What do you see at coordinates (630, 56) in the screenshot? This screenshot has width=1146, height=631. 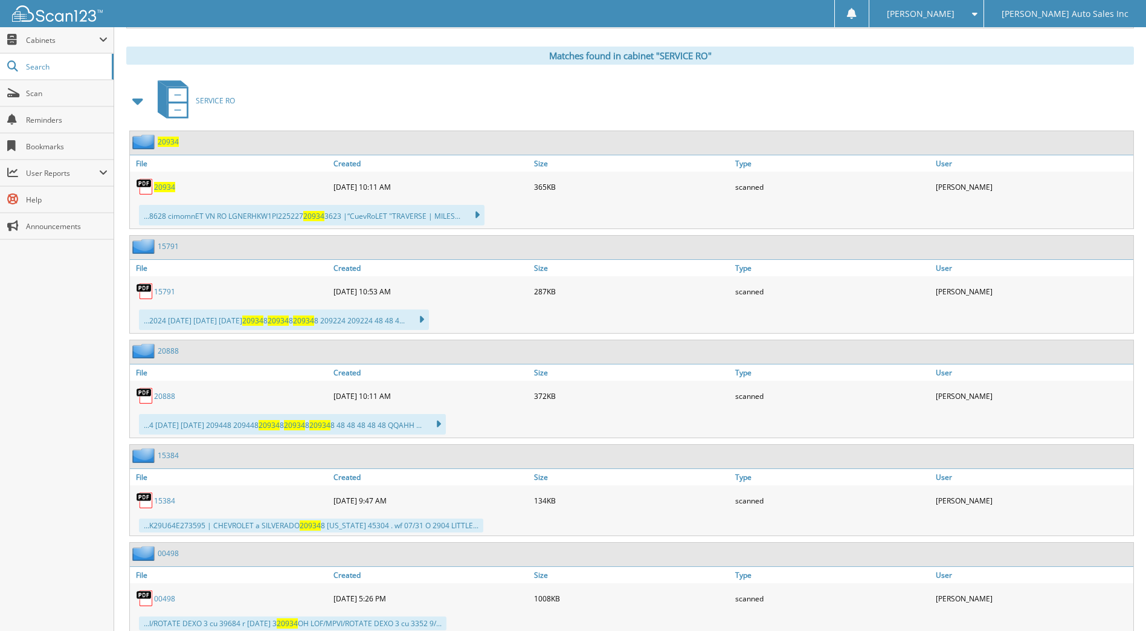 I see `div: Matches found in cabinet "SERVICE RO"` at bounding box center [630, 56].